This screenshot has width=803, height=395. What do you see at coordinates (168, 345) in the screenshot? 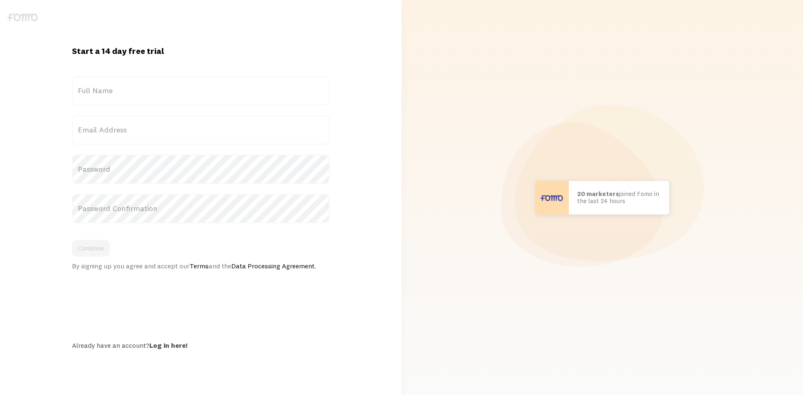
I see `a: Log in here!` at bounding box center [168, 345].